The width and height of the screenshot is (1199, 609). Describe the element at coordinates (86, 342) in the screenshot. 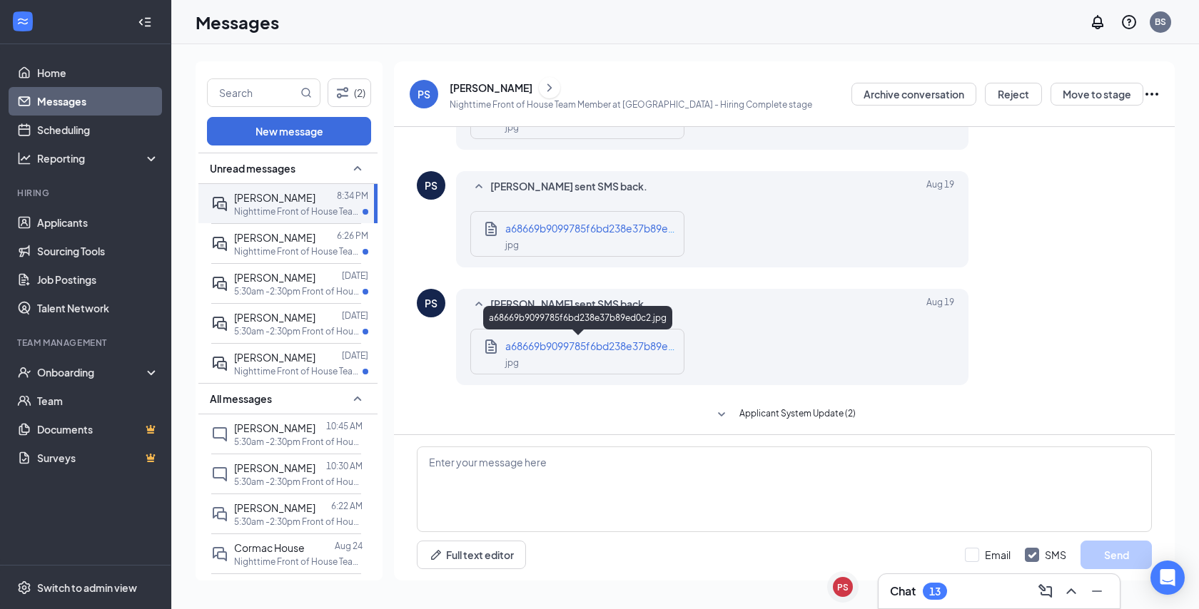

I see `div: Team Management` at that location.